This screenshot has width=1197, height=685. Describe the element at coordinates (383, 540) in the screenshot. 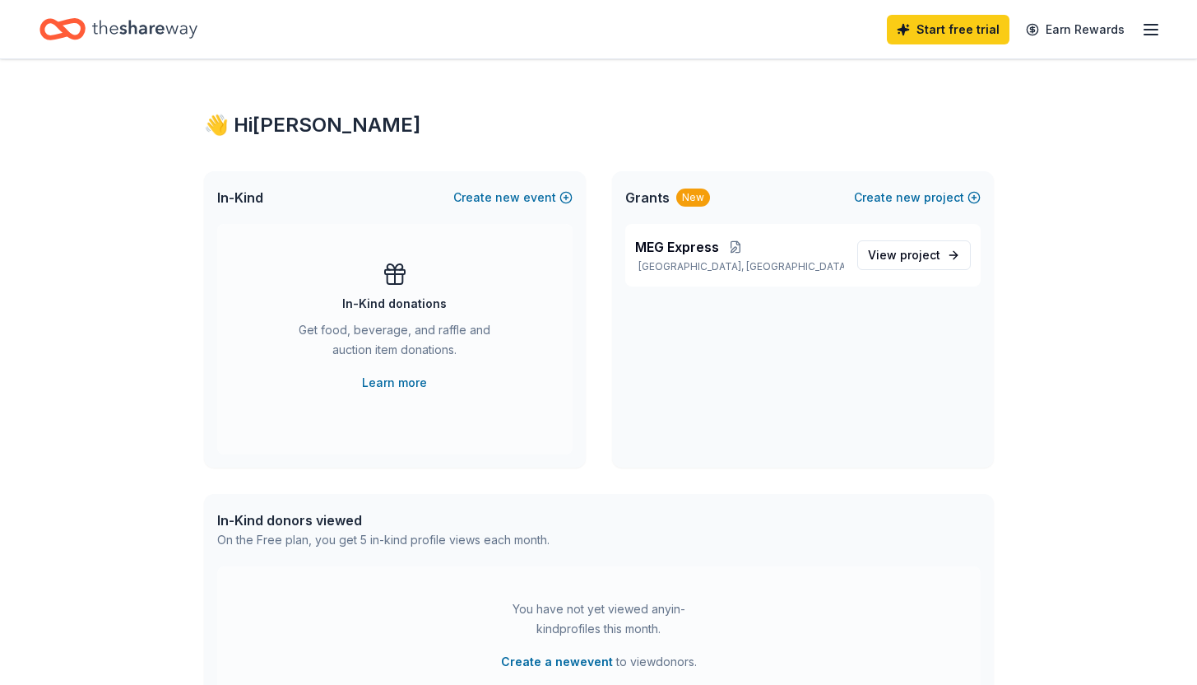

I see `div: On the Free plan, you get 5 in-kind profile views each month.` at that location.